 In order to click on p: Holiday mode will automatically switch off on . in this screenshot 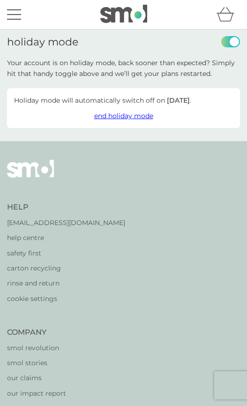, I will do `click(103, 100)`.